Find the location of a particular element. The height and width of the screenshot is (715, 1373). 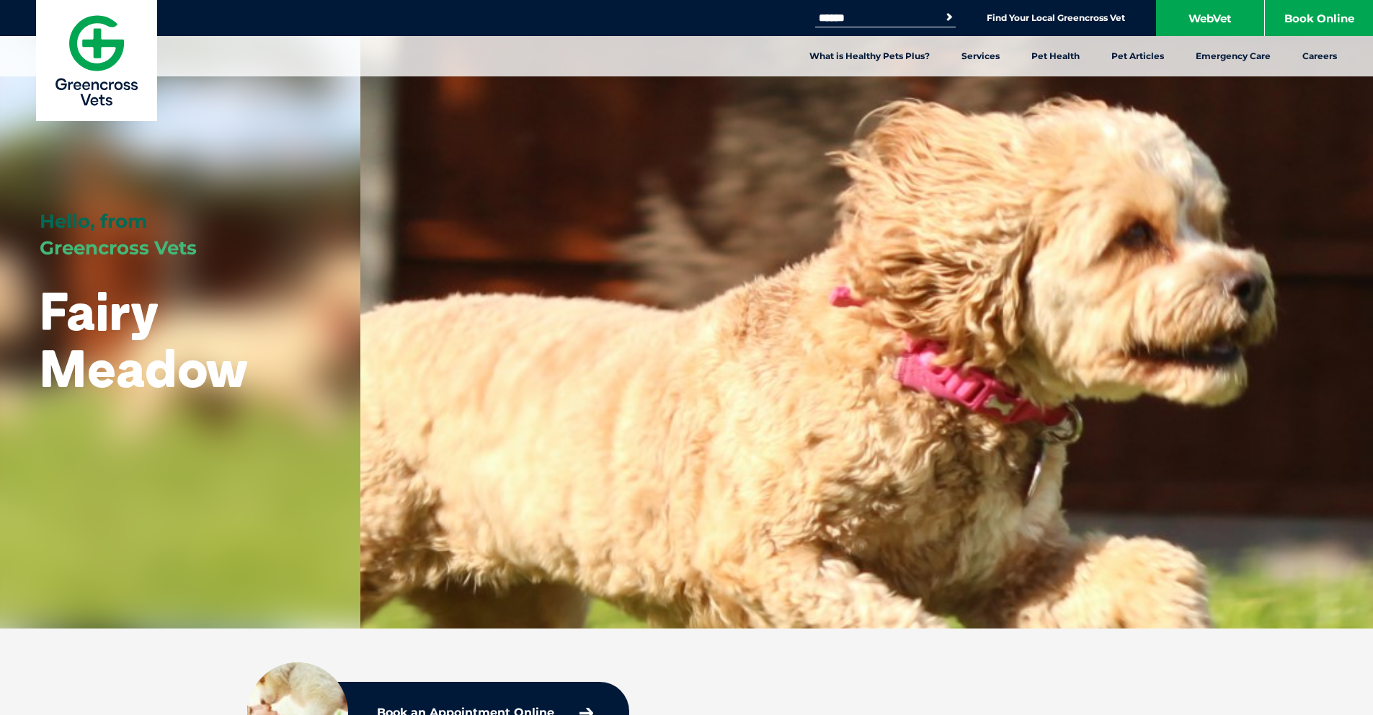

a: What is Healthy Pets Plus? is located at coordinates (869, 56).